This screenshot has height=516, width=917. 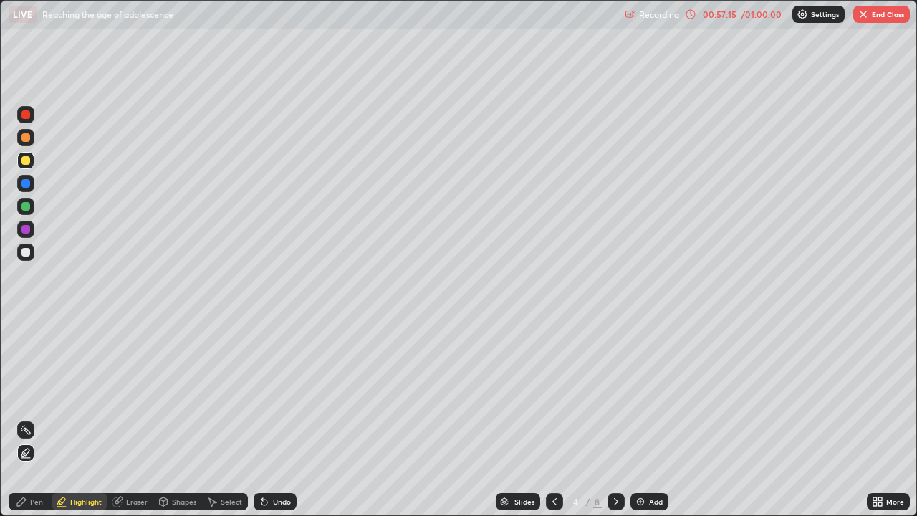 I want to click on div: Shapes, so click(x=184, y=501).